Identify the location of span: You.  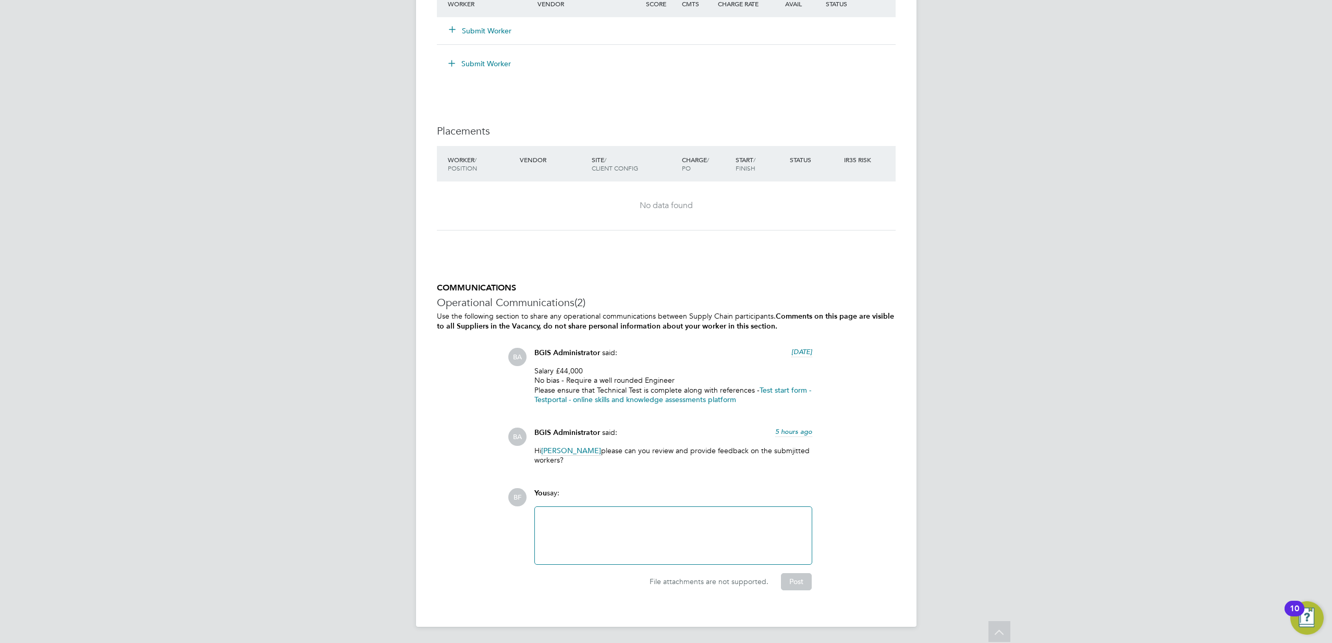
(541, 493).